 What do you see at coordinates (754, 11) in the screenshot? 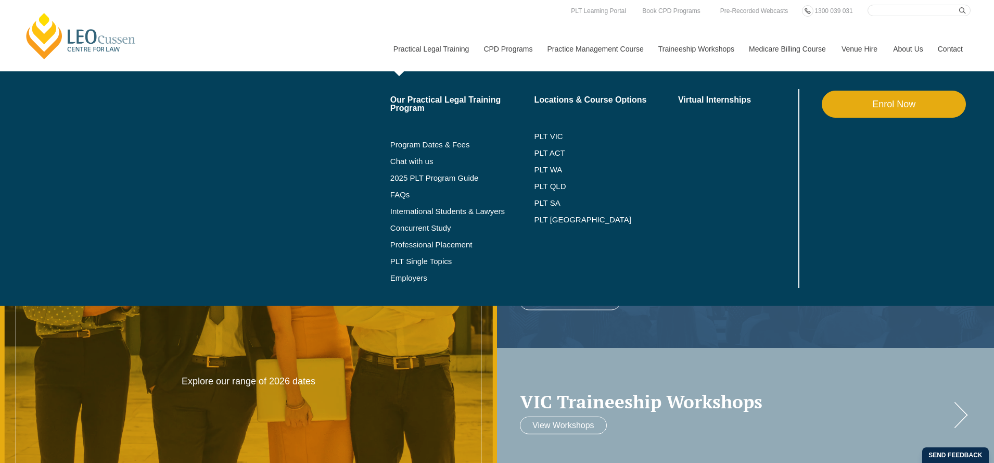
I see `a: Pre-Recorded Webcasts` at bounding box center [754, 11].